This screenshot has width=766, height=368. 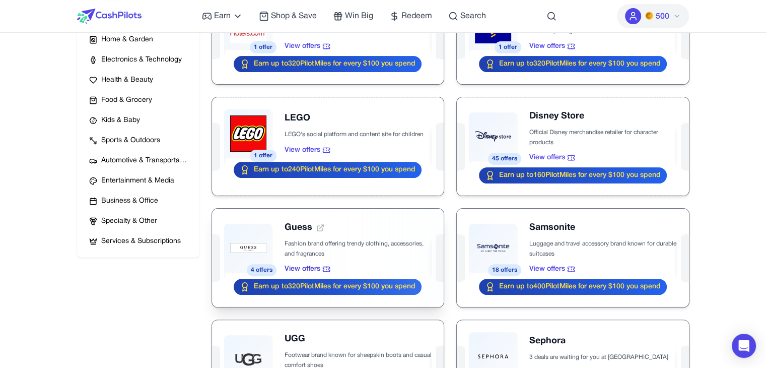 I want to click on button: Kids & Baby, so click(x=138, y=120).